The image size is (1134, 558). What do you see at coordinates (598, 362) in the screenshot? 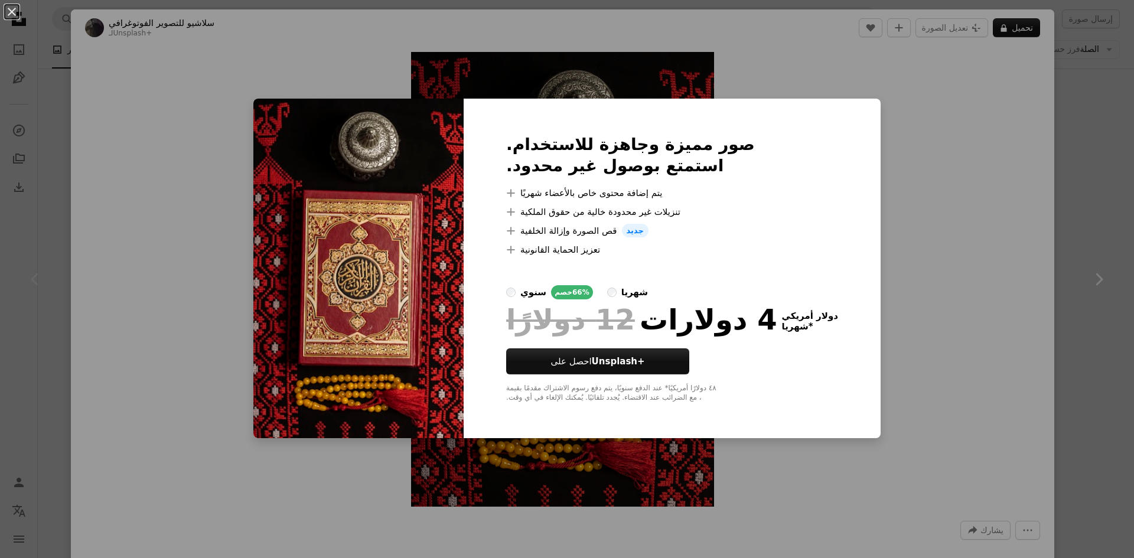
I see `button: احصل علىUnsplash+` at bounding box center [598, 362].